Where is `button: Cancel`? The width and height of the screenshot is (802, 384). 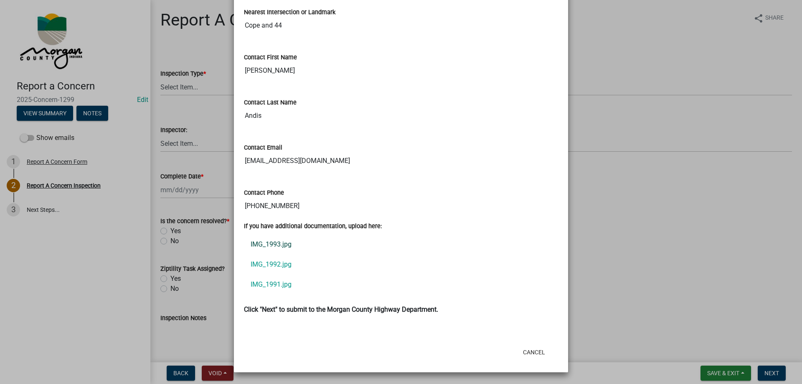 button: Cancel is located at coordinates (534, 352).